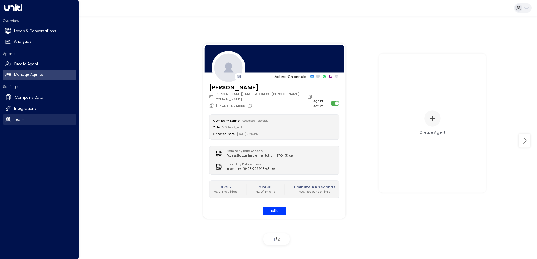 This screenshot has height=259, width=537. I want to click on p: No. of Inquiries, so click(225, 192).